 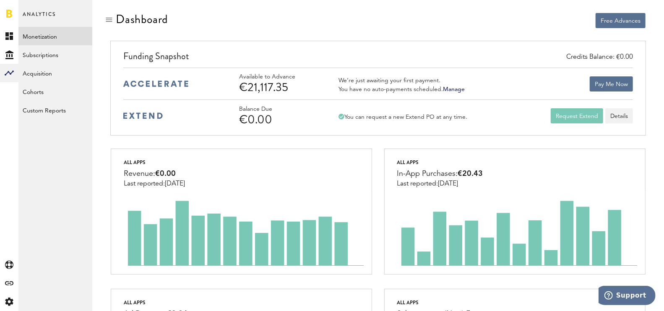 What do you see at coordinates (156, 83) in the screenshot?
I see `img: accelerate-medium-blue-logo.svg` at bounding box center [156, 83].